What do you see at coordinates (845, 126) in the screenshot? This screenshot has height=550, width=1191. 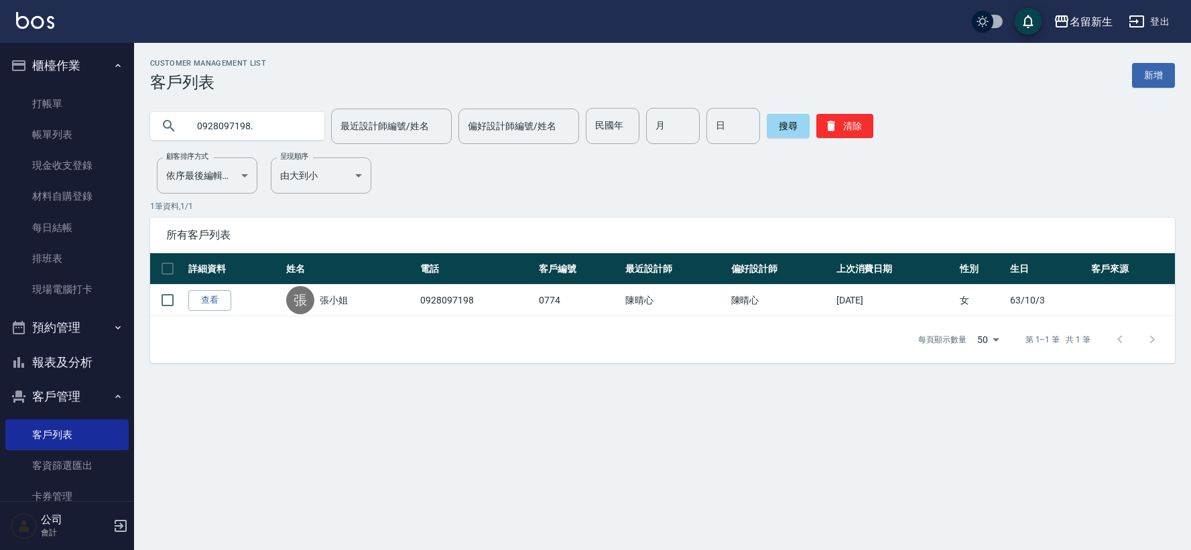 I see `button: 清除` at bounding box center [845, 126].